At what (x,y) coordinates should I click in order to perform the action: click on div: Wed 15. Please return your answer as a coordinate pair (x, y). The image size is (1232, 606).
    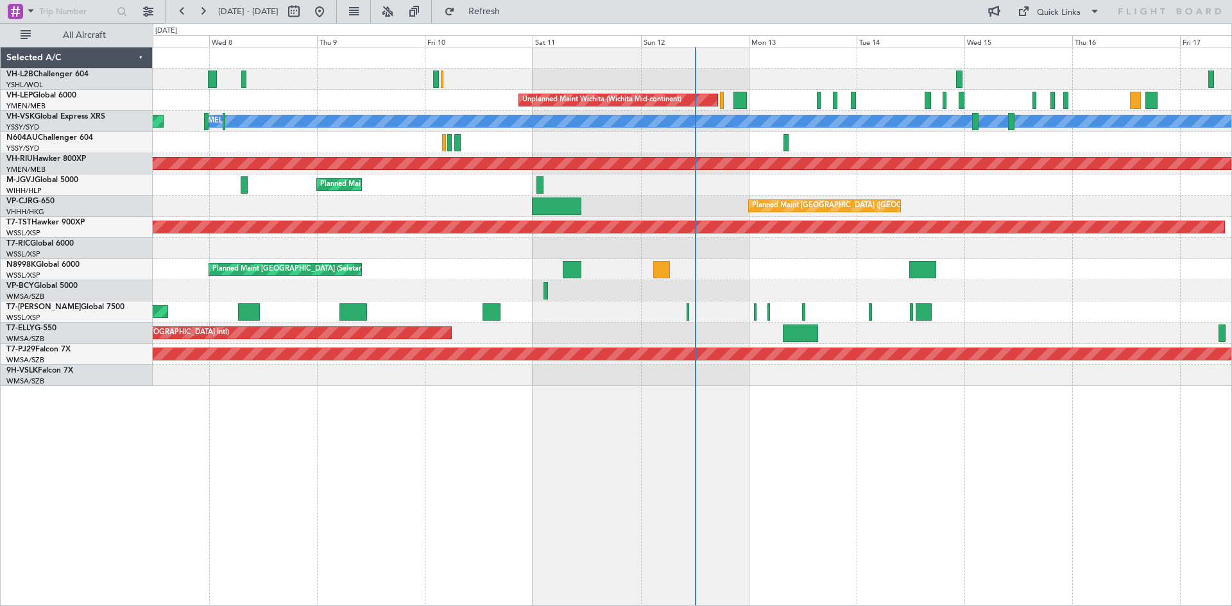
    Looking at the image, I should click on (1018, 41).